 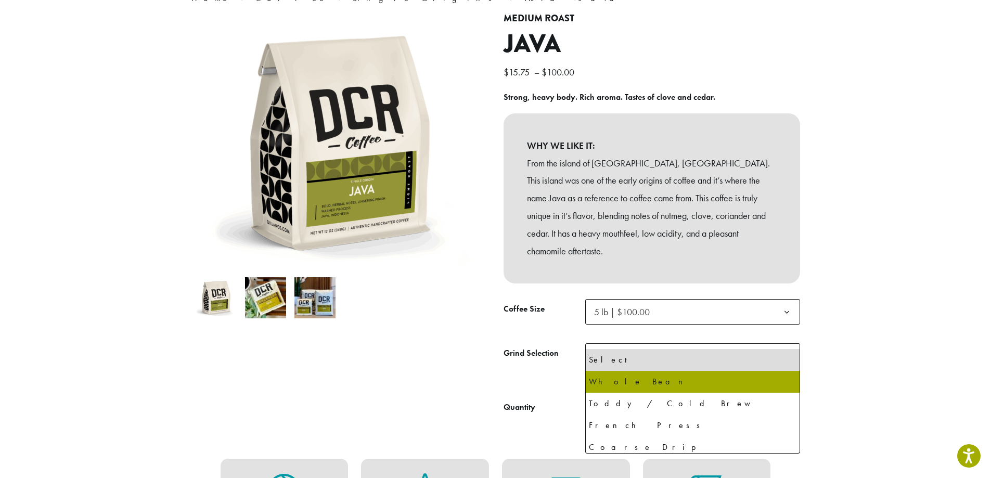 What do you see at coordinates (692, 360) in the screenshot?
I see `li: Select` at bounding box center [692, 360].